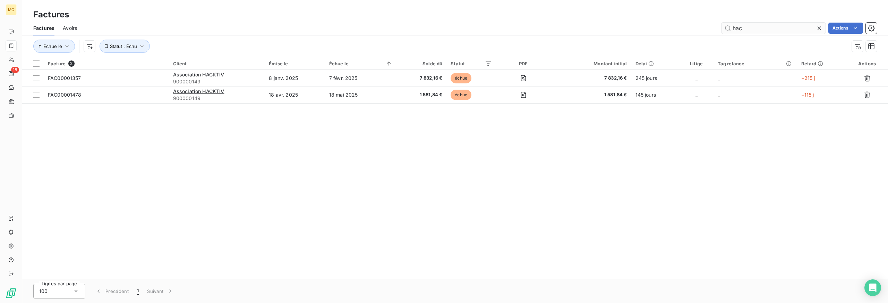  Describe the element at coordinates (867, 64) in the screenshot. I see `div: Actions` at that location.